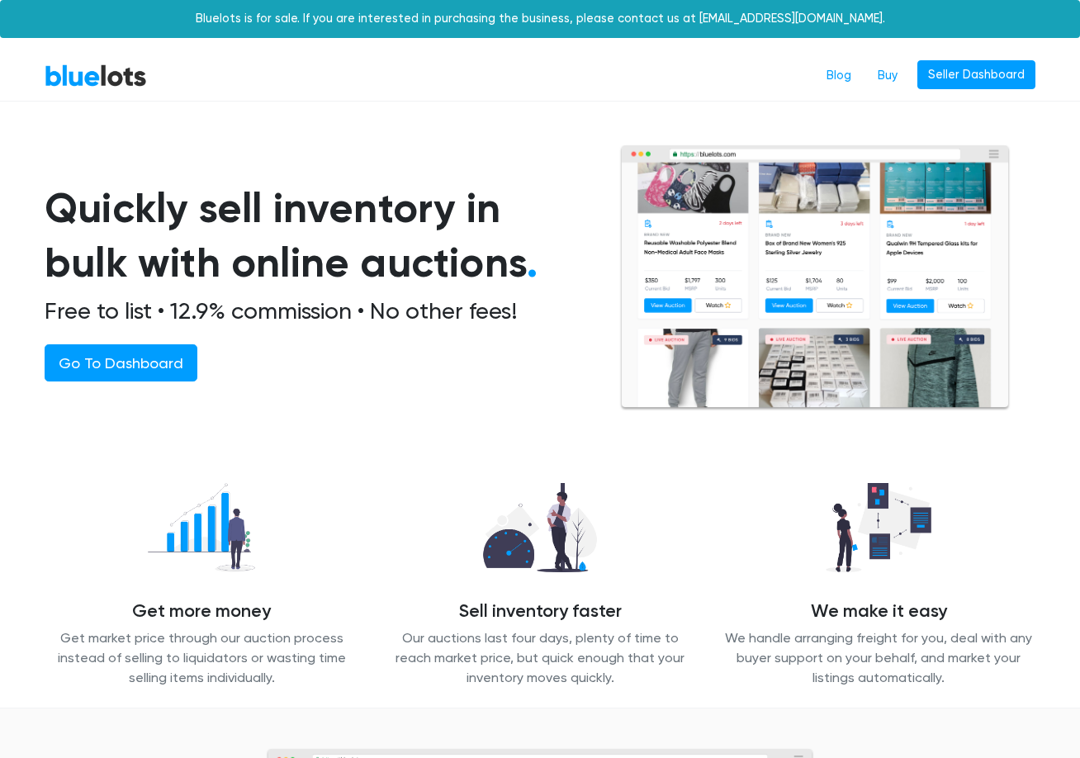 The height and width of the screenshot is (758, 1080). I want to click on p: Our auctions last four days, plenty of time to reach market price, but quick enough that your inv..., so click(540, 658).